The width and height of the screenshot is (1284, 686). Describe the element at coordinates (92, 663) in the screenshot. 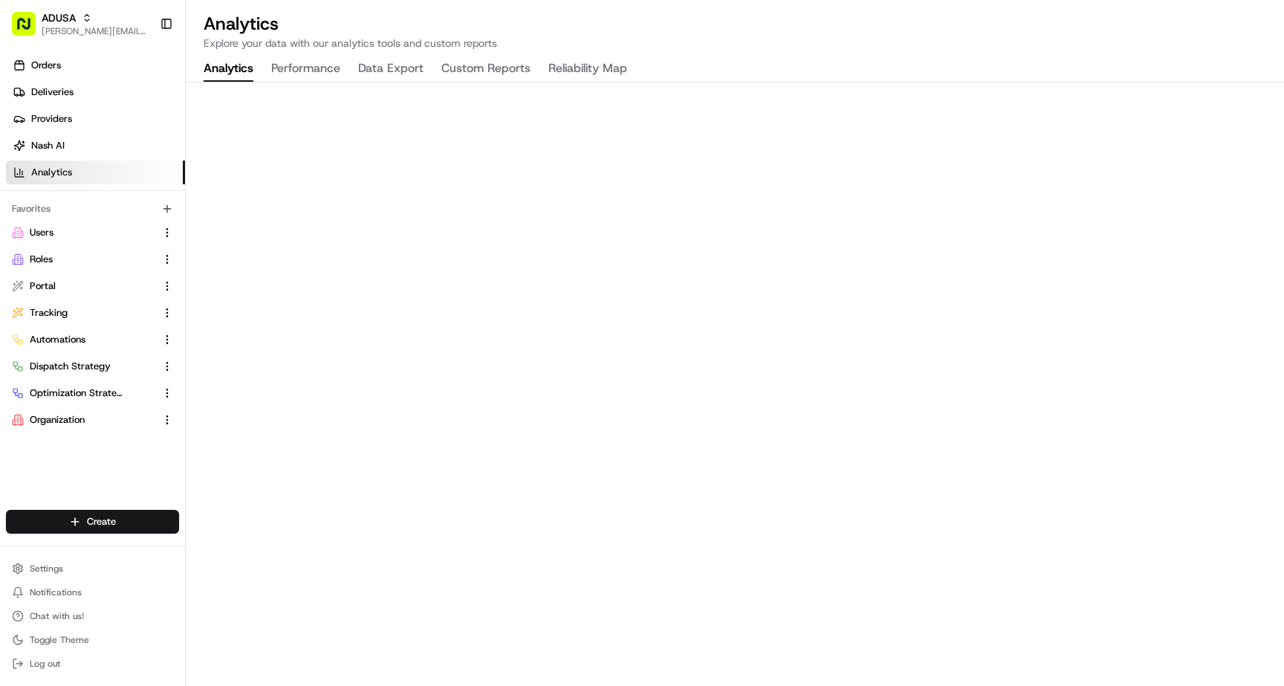

I see `button: Log out` at that location.